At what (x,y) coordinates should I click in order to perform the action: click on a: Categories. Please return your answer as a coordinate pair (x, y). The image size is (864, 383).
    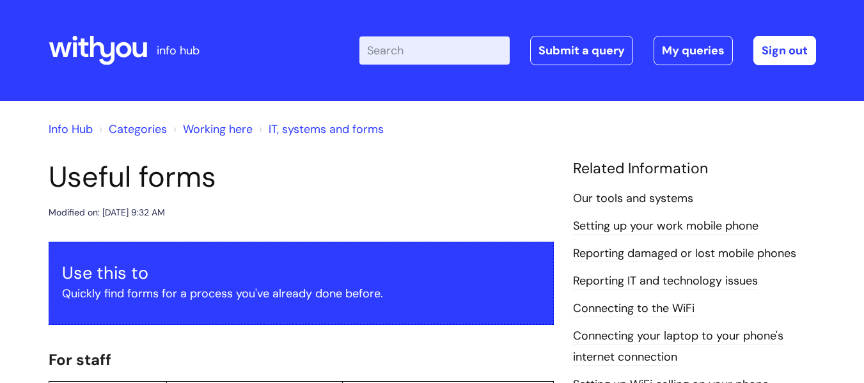
    Looking at the image, I should click on (137, 129).